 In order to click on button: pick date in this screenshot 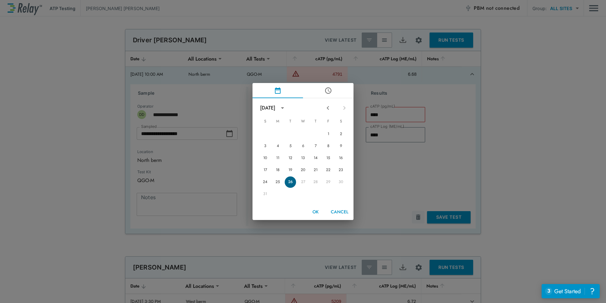, I will do `click(278, 91)`.